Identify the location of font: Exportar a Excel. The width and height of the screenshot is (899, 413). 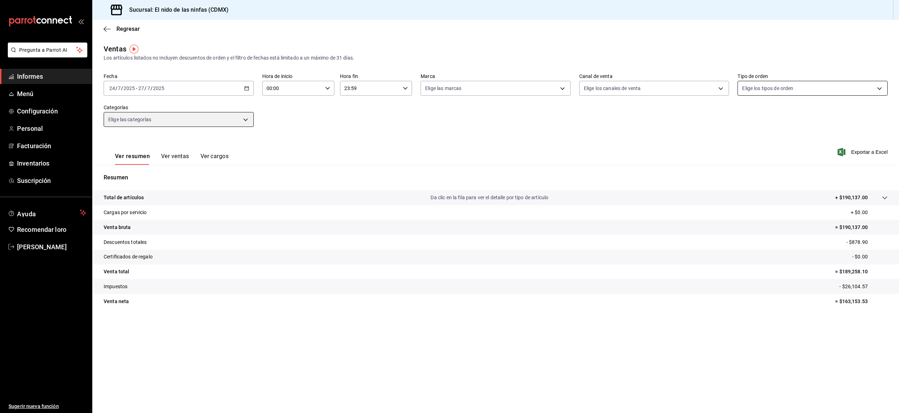
(869, 152).